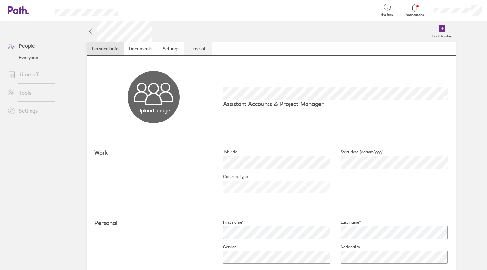 This screenshot has width=487, height=270. Describe the element at coordinates (154, 223) in the screenshot. I see `h4: Personal` at that location.